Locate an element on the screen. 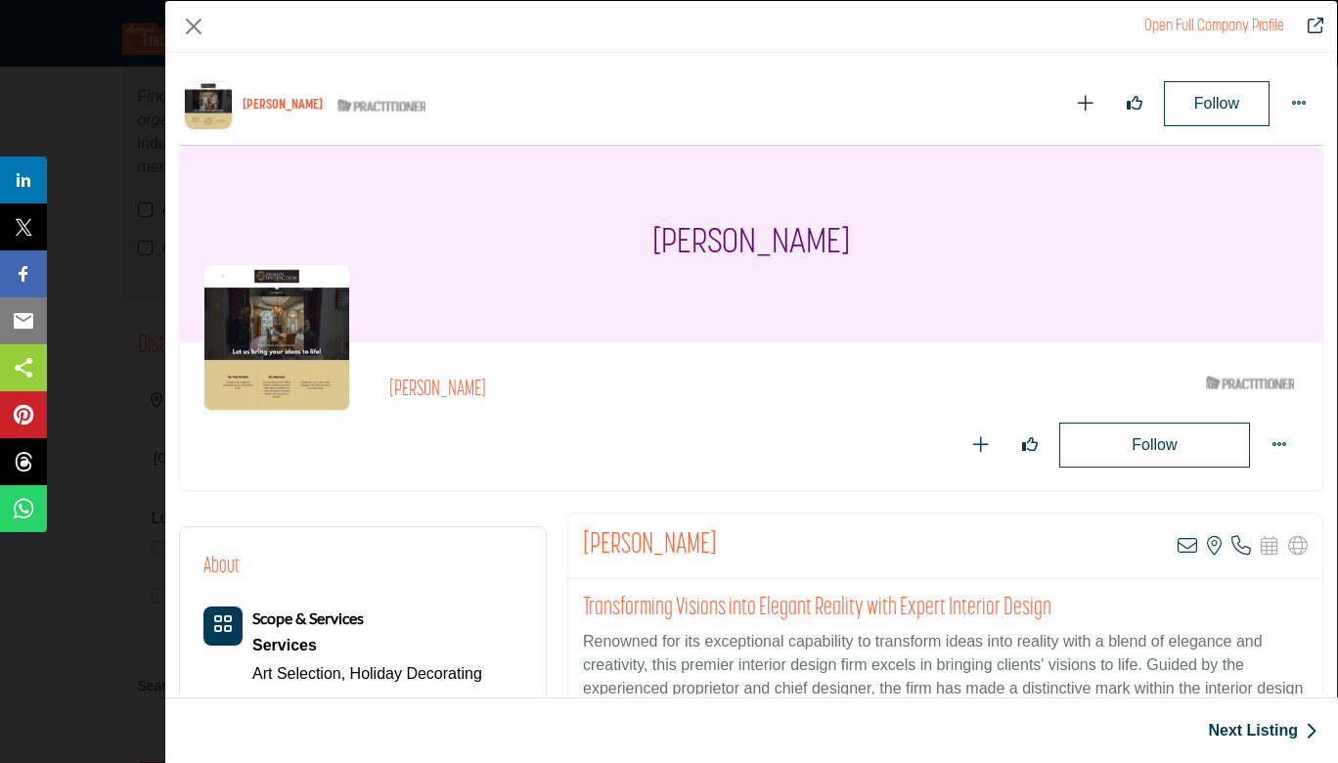  div: Interior and exterior spaces including lighting, layouts, furnishings, accessories, artwork, land... is located at coordinates (367, 646).